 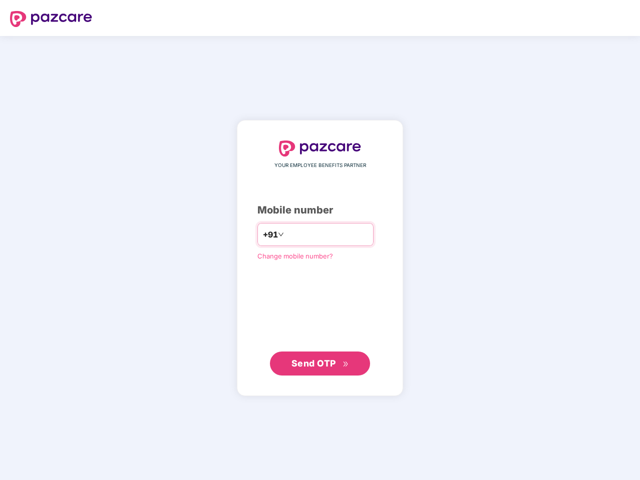 I want to click on div: Mobile number, so click(x=320, y=210).